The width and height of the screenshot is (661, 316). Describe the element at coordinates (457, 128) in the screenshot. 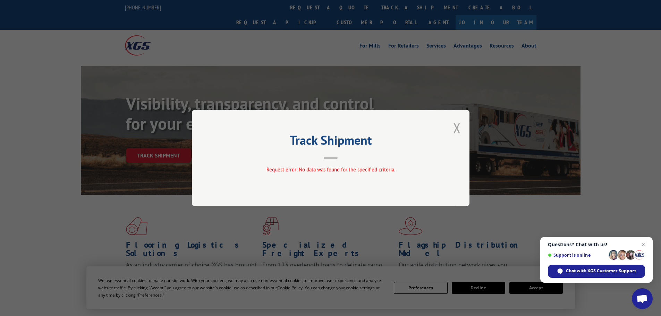

I see `button: Close modal` at that location.